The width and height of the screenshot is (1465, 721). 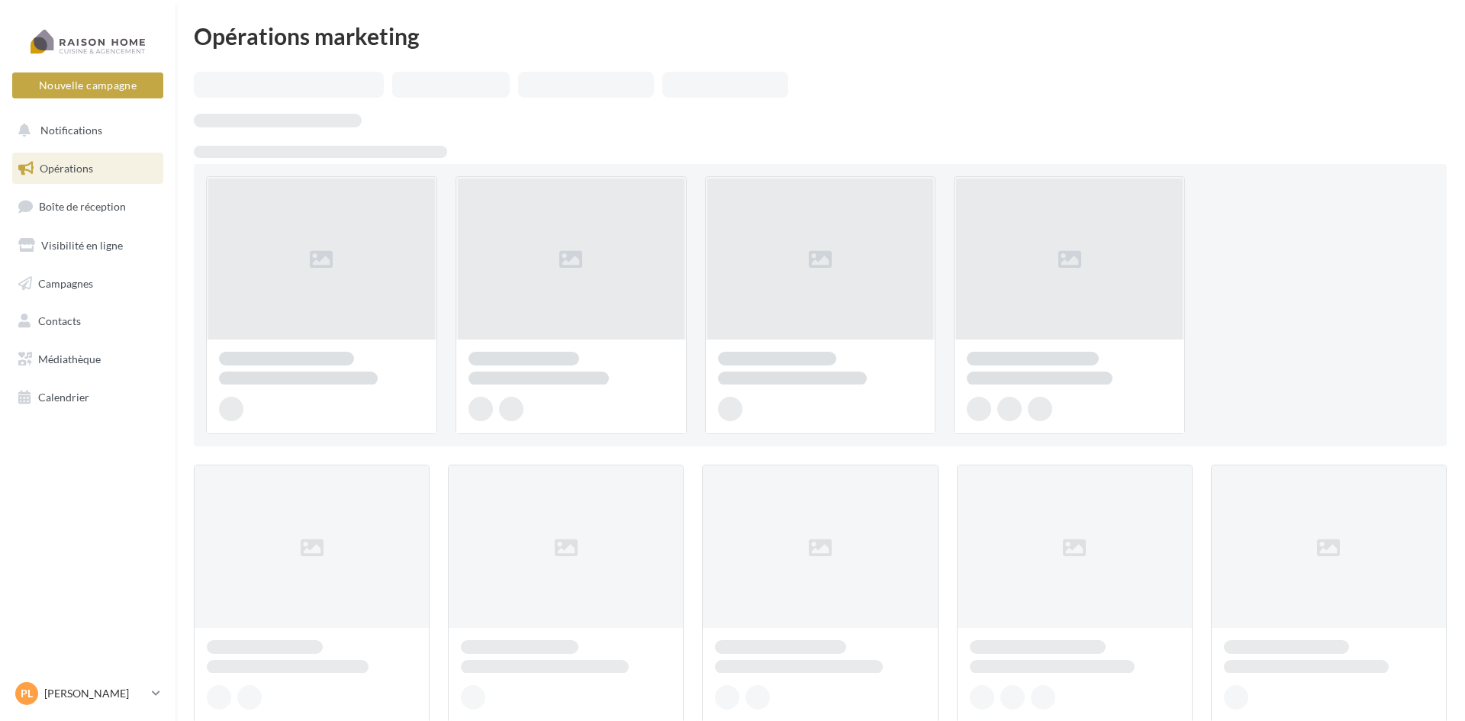 I want to click on a: Contacts, so click(x=88, y=321).